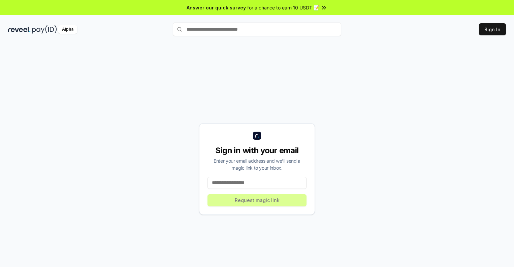 The image size is (514, 267). Describe the element at coordinates (257, 164) in the screenshot. I see `div: Enter your email address and we’ll send a magic link to your inbox.` at that location.